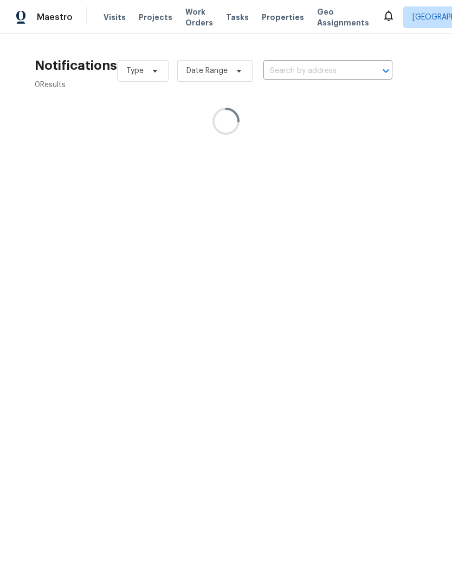  What do you see at coordinates (199, 17) in the screenshot?
I see `span: Work Orders` at bounding box center [199, 17].